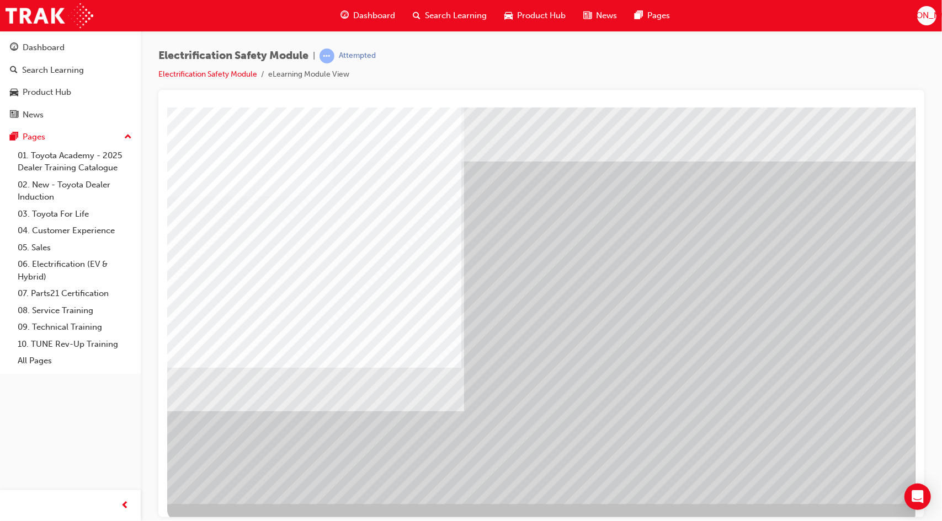 Image resolution: width=942 pixels, height=521 pixels. What do you see at coordinates (541, 15) in the screenshot?
I see `span: Product Hub` at bounding box center [541, 15].